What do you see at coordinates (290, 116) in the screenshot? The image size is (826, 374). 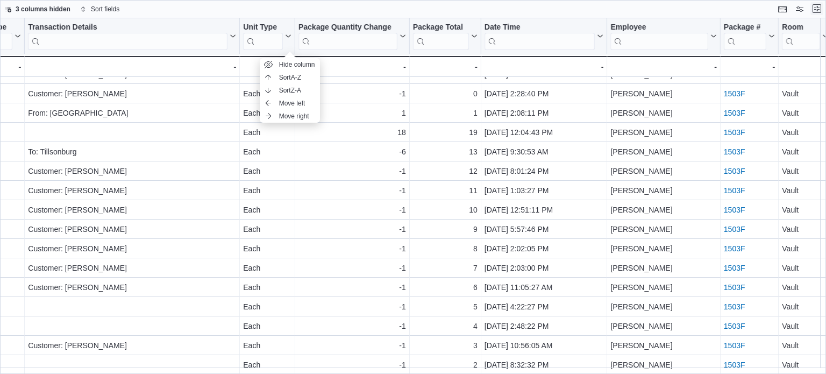 I see `button: Move right` at bounding box center [290, 116].